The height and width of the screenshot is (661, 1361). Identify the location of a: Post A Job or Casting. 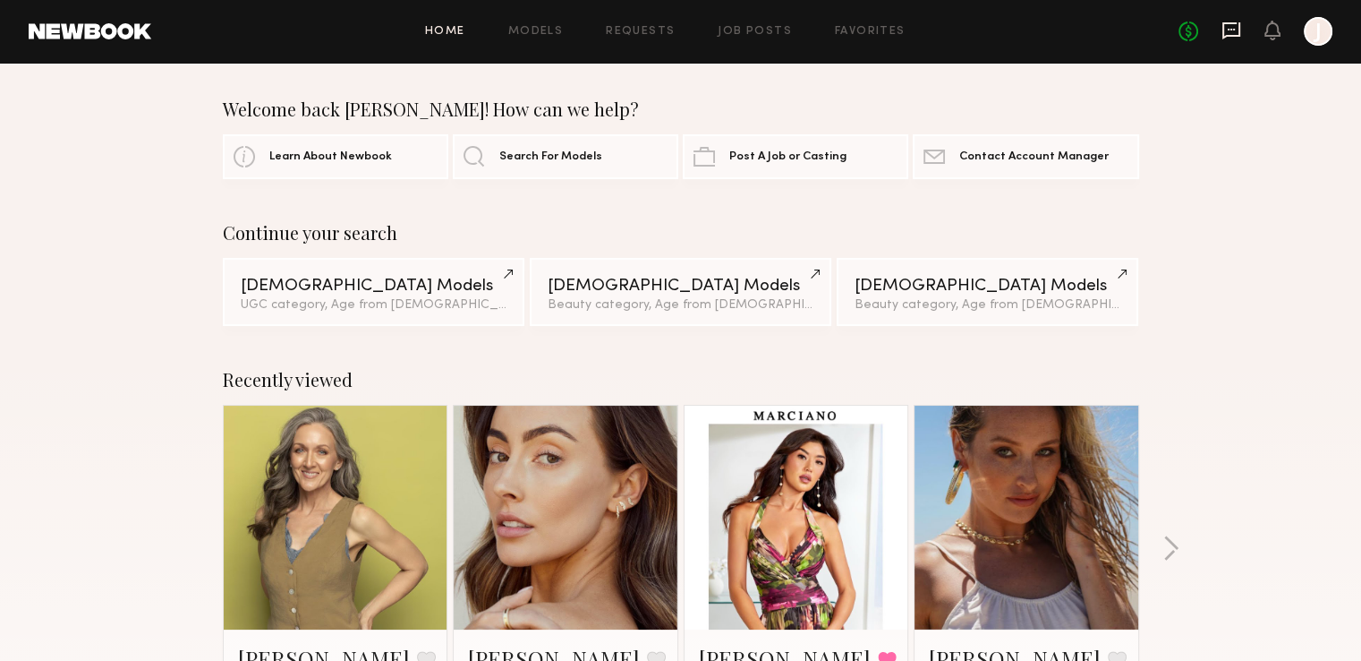
(796, 157).